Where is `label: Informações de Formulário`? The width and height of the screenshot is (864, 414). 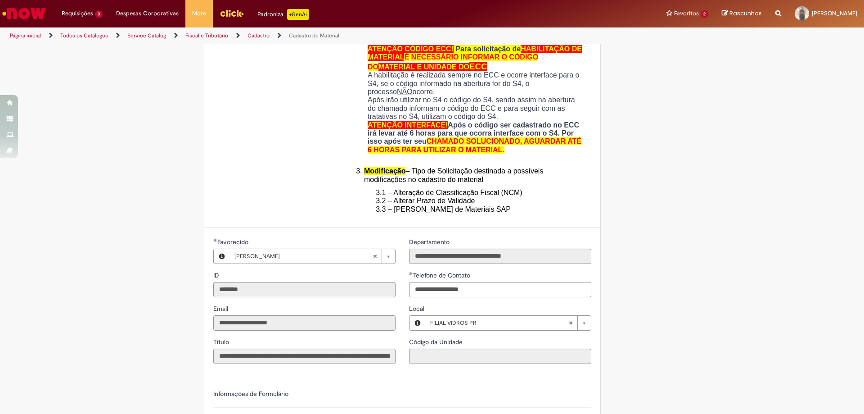 label: Informações de Formulário is located at coordinates (251, 393).